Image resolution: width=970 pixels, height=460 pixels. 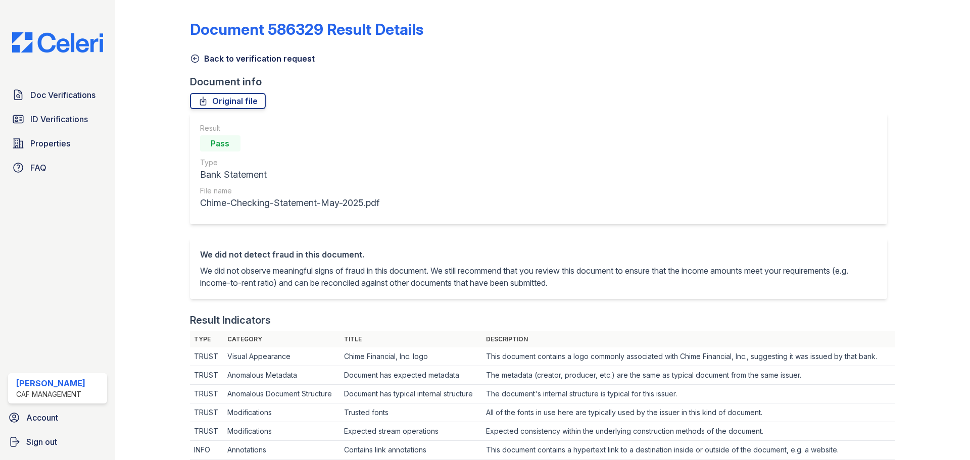 What do you see at coordinates (50, 144) in the screenshot?
I see `span: Properties` at bounding box center [50, 144].